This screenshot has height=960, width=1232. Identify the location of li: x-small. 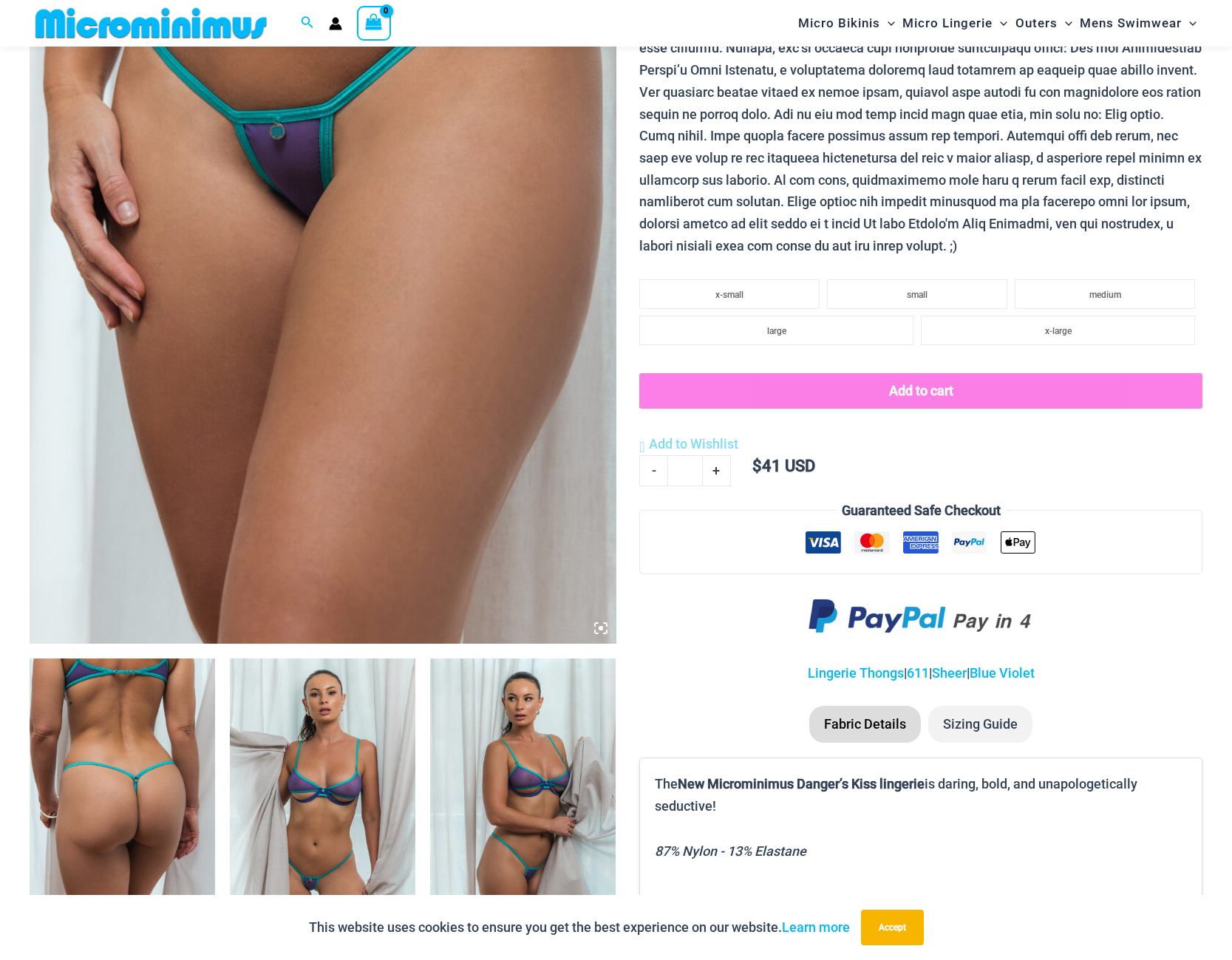
(729, 295).